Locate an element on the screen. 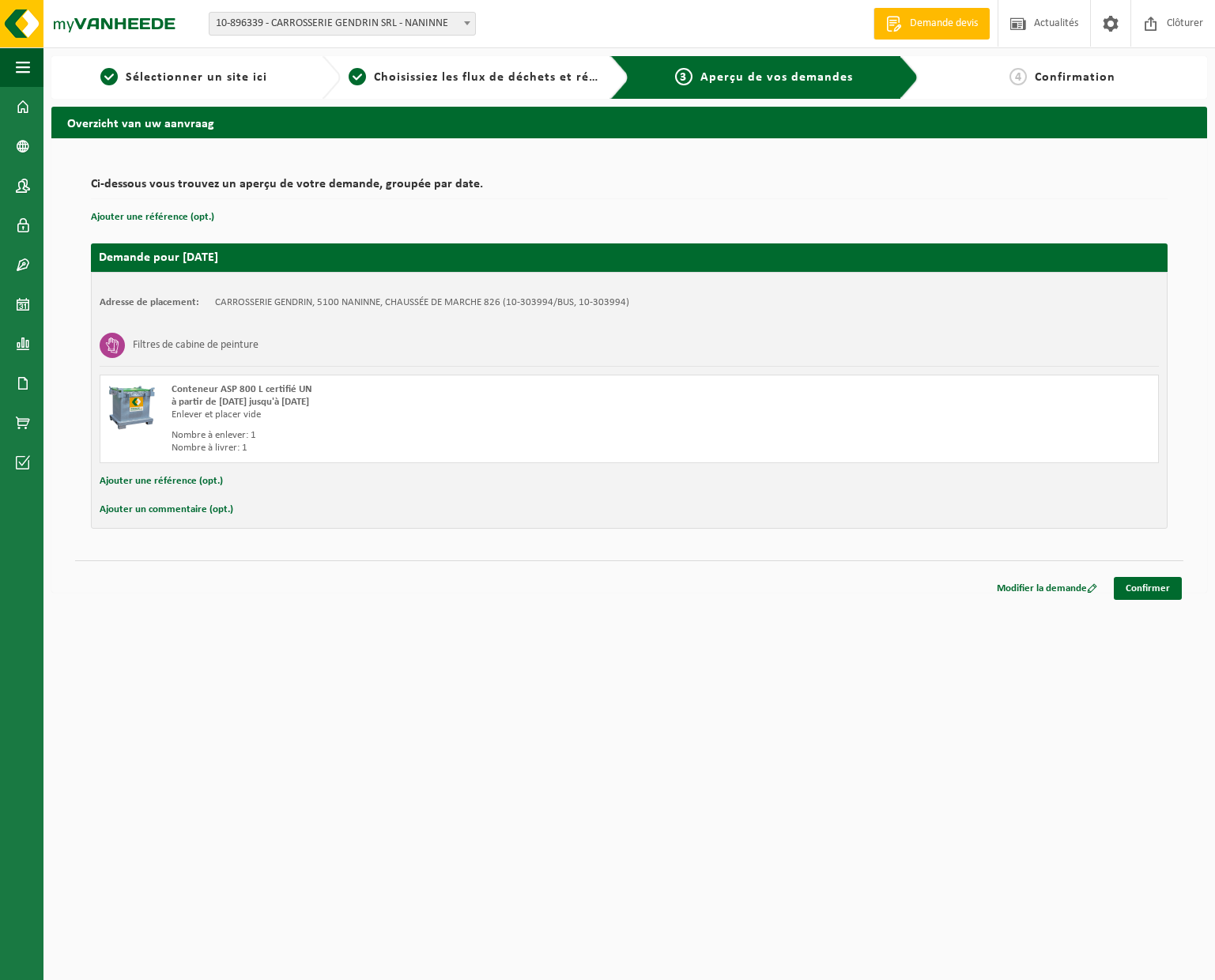  span: Demande devis is located at coordinates (944, 23).